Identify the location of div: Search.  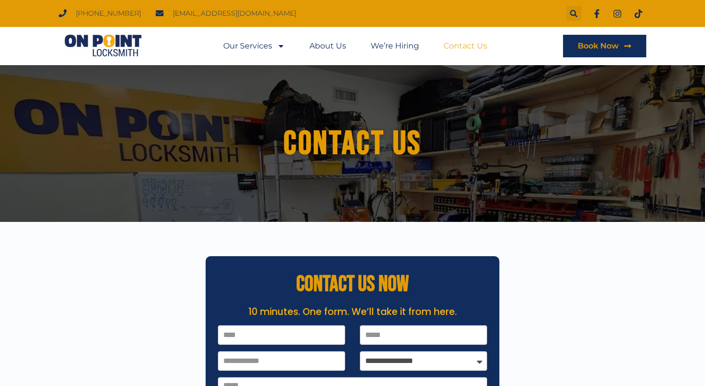
(574, 13).